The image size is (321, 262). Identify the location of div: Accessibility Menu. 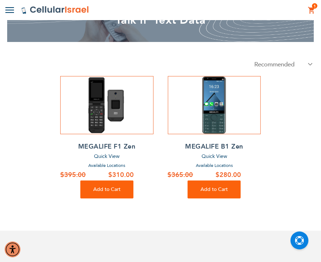
(13, 249).